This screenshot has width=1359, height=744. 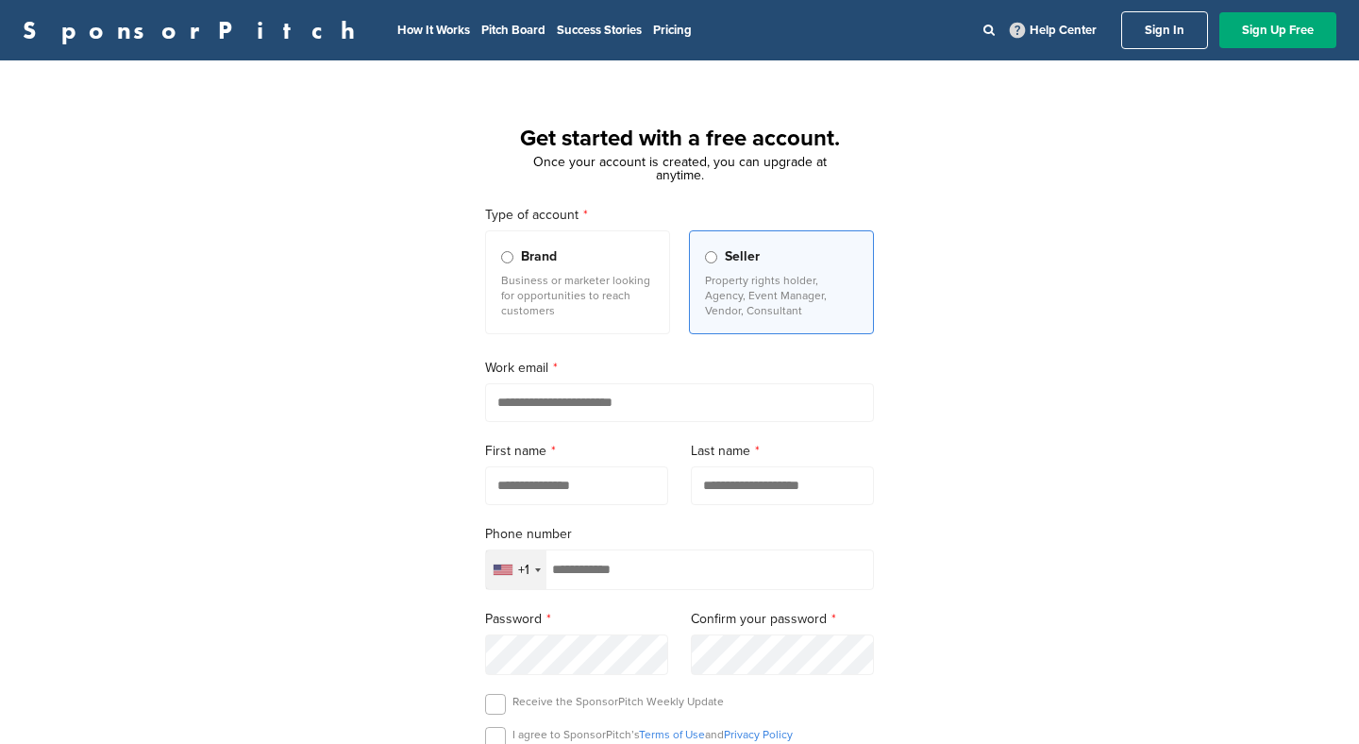 What do you see at coordinates (618, 701) in the screenshot?
I see `p: Receive the SponsorPitch Weekly Update` at bounding box center [618, 701].